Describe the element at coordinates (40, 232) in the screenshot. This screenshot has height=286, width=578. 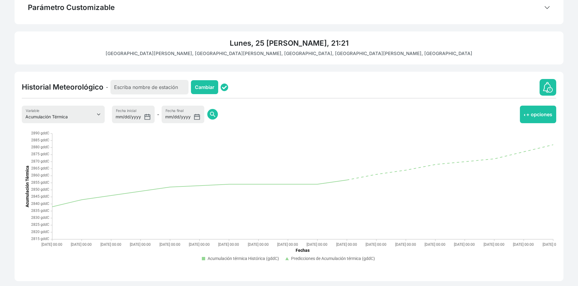
I see `text: 2820 gddC` at that location.